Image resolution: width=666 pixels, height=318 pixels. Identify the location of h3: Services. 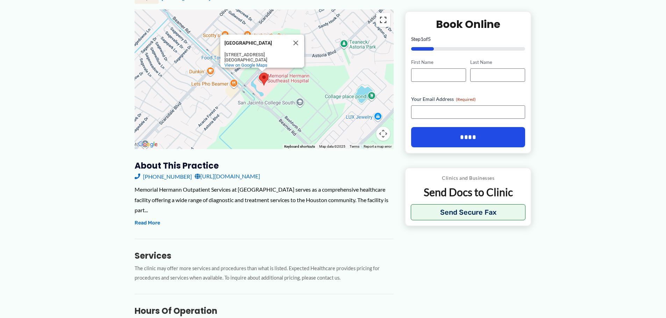
(264, 256).